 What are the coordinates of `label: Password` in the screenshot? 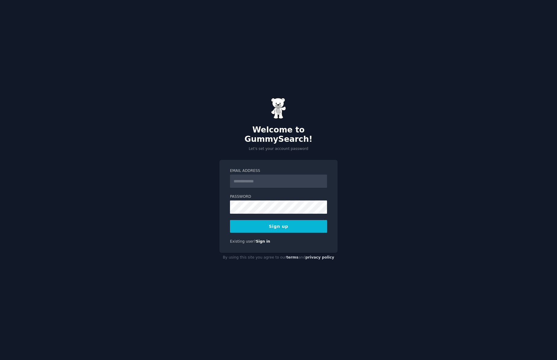 It's located at (278, 197).